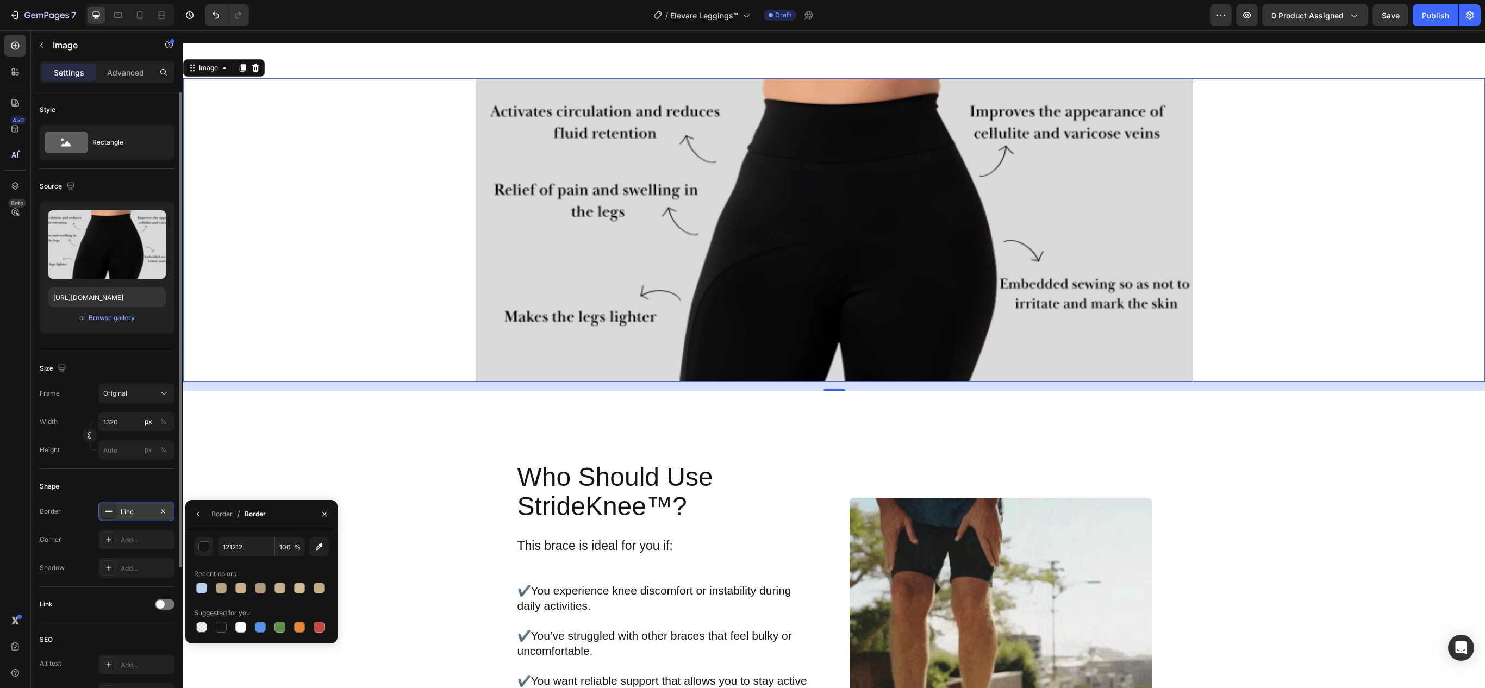 This screenshot has height=688, width=1485. Describe the element at coordinates (1390, 15) in the screenshot. I see `span: Save` at that location.